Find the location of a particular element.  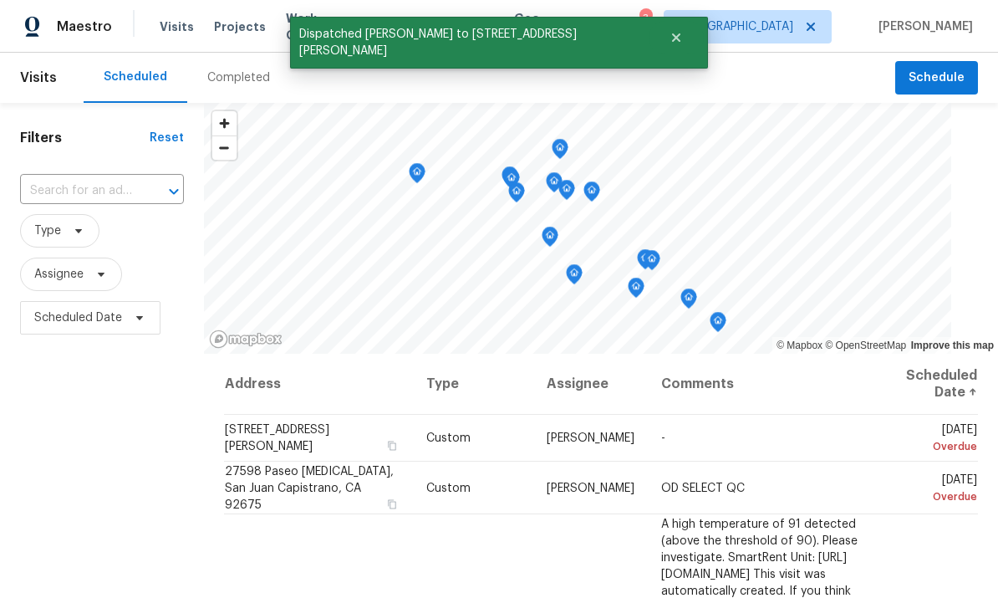

a: Mapbox homepage is located at coordinates (246, 338).